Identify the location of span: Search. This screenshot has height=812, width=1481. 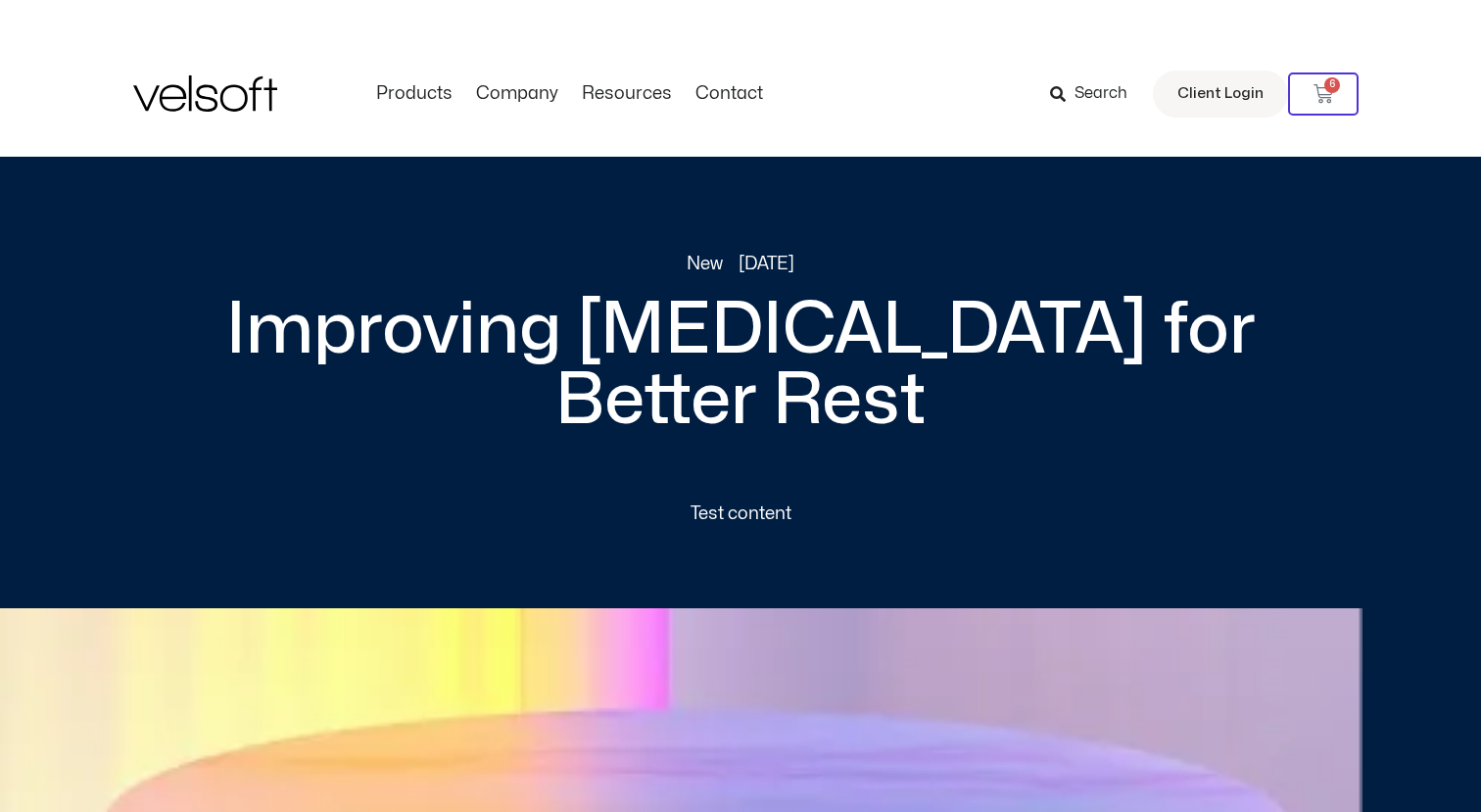
(1101, 94).